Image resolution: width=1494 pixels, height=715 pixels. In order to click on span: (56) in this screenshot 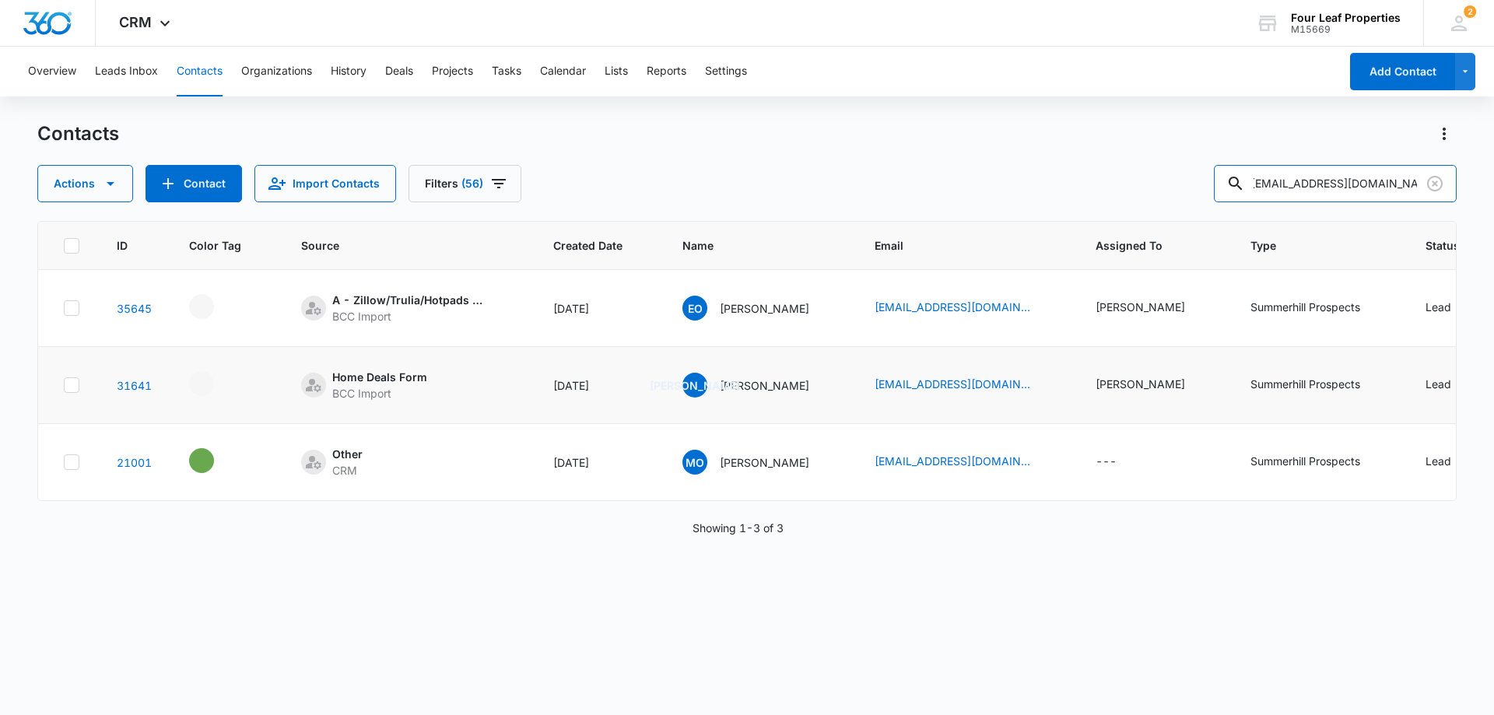, I will do `click(472, 184)`.